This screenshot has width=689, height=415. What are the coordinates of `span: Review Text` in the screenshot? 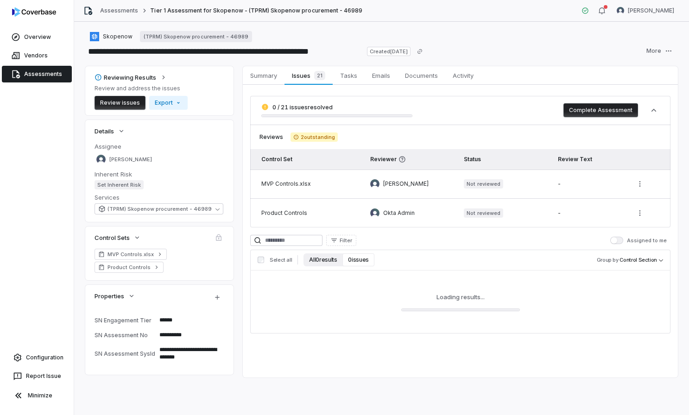 It's located at (575, 159).